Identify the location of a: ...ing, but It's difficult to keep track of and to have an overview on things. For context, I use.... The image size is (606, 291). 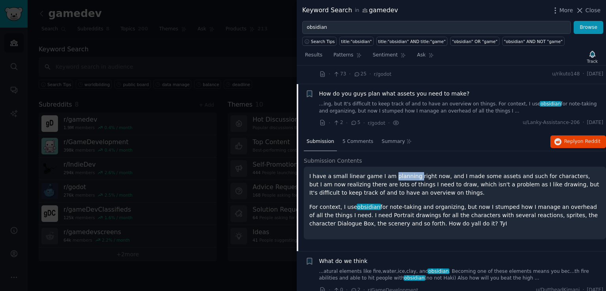
(461, 107).